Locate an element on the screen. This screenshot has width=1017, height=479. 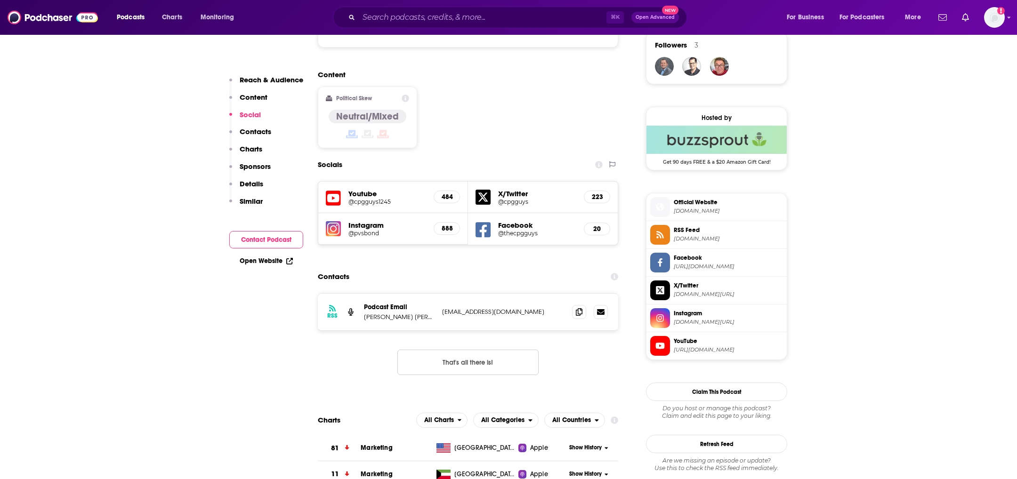
a: 81 is located at coordinates (339, 448).